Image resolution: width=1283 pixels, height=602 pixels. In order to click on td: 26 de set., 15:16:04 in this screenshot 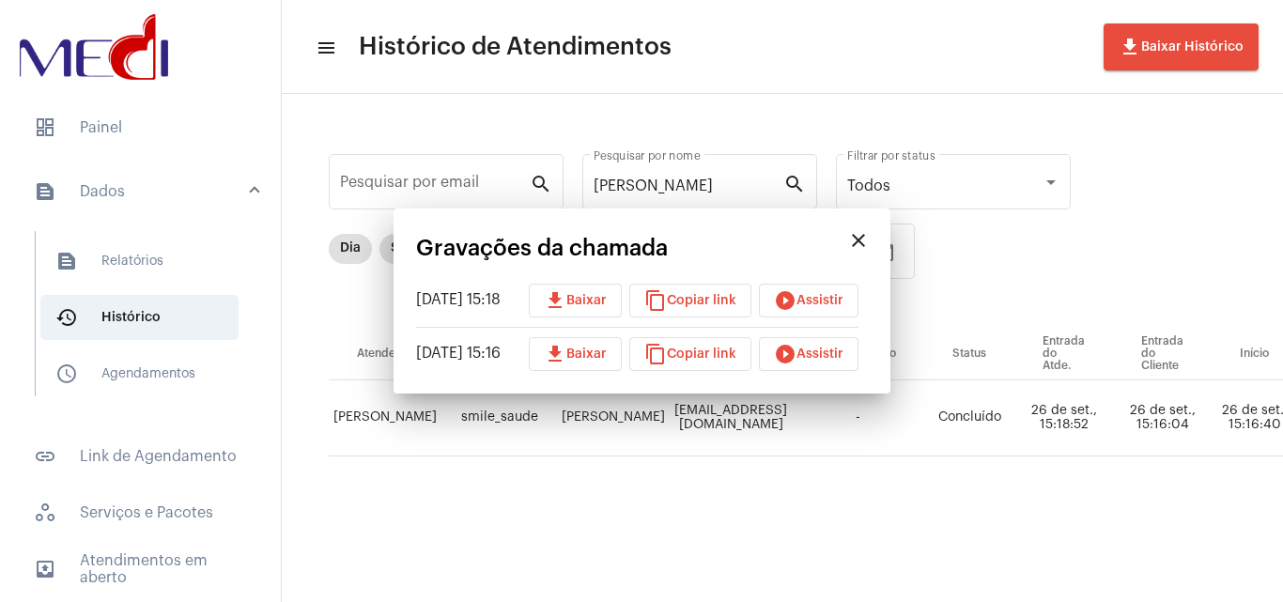, I will do `click(1162, 418)`.